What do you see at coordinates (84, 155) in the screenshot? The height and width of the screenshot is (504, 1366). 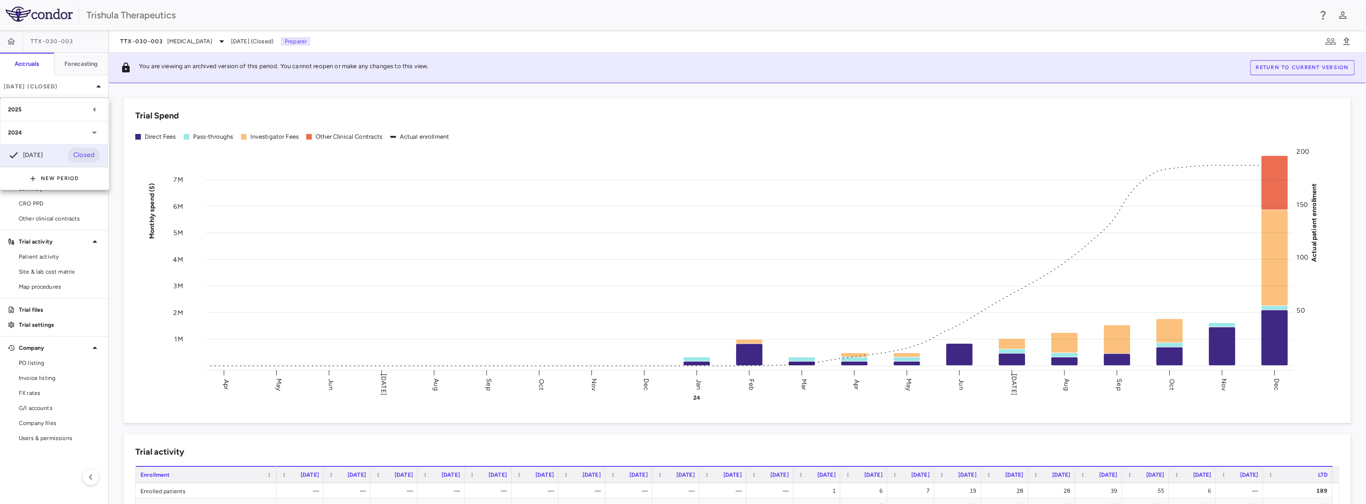 I see `span: Closed` at bounding box center [84, 155].